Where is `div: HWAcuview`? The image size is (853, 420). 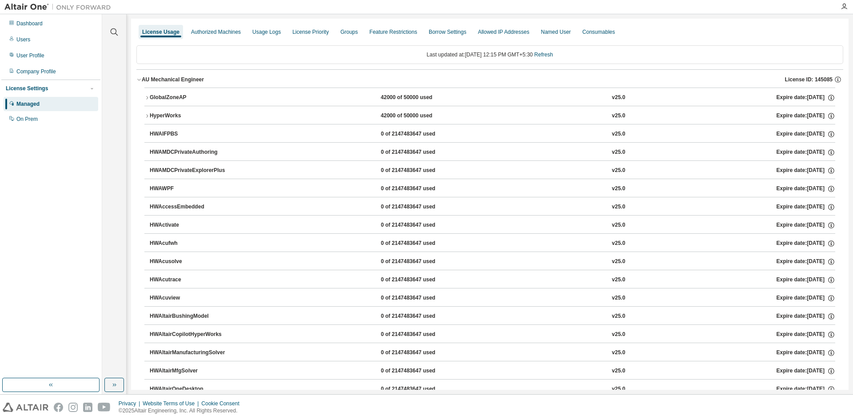
div: HWAcuview is located at coordinates (190, 298).